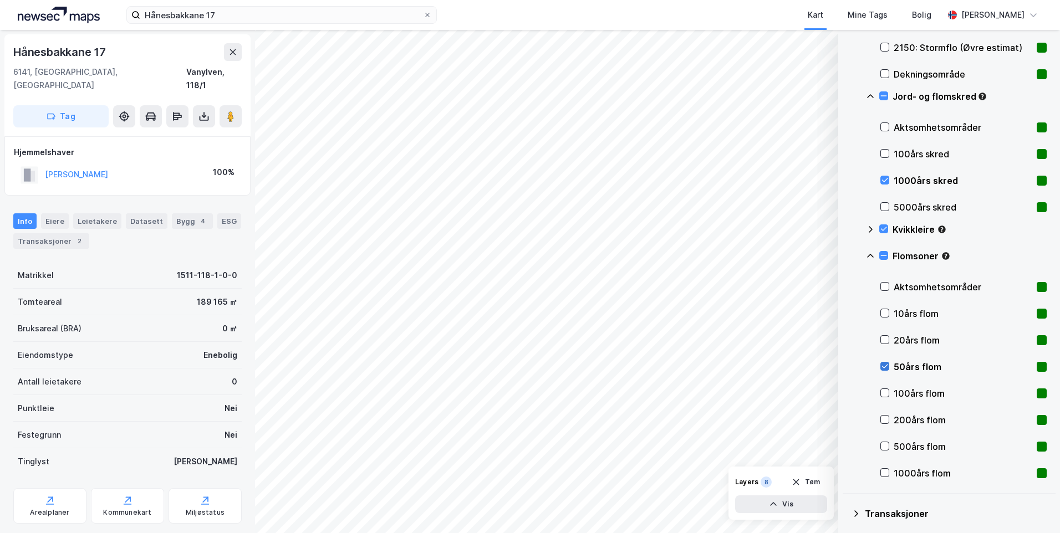 The image size is (1060, 533). What do you see at coordinates (223, 172) in the screenshot?
I see `div: 100%` at bounding box center [223, 172].